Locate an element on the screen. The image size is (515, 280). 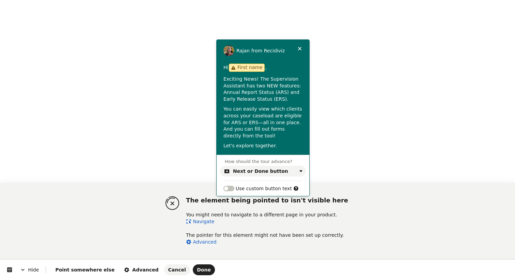
p: You can easily view which clients across your caseload are eligible for ARS or ERS—all in one pla... is located at coordinates (263, 123).